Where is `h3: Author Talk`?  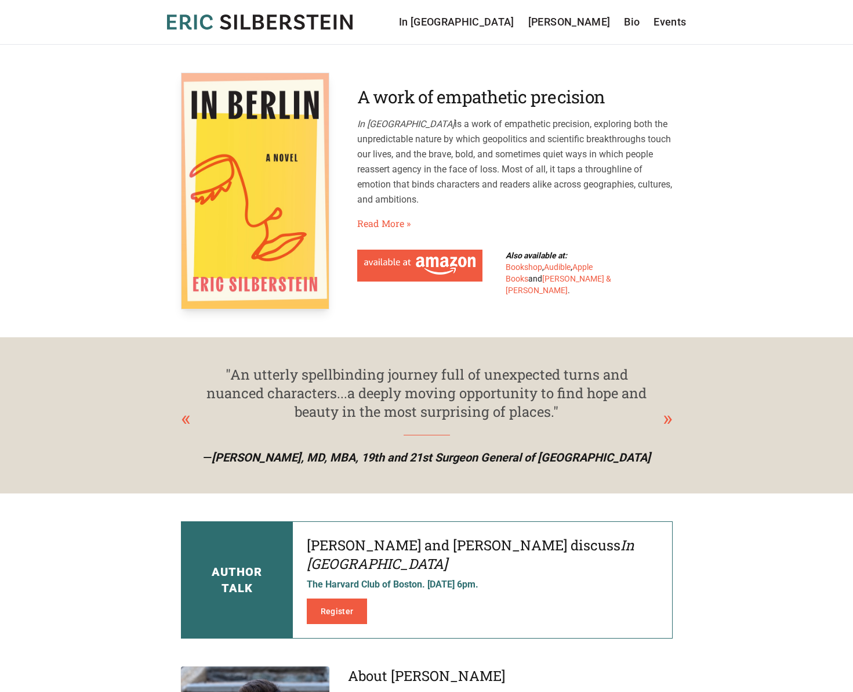
h3: Author Talk is located at coordinates (237, 580).